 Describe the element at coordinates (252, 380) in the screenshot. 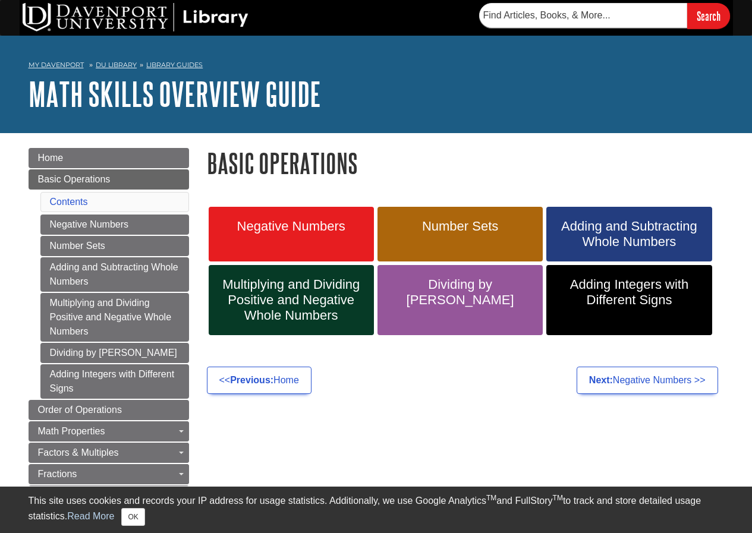

I see `strong: Previous:` at that location.